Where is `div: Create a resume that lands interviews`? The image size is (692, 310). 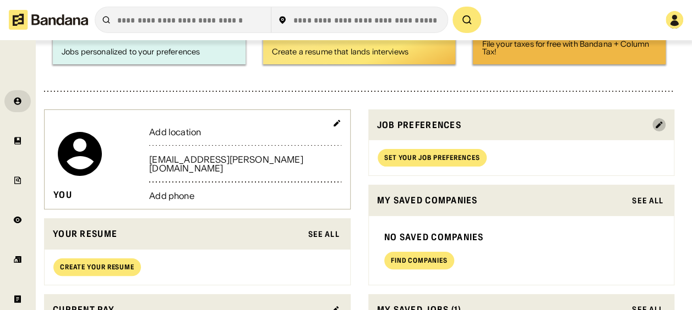 div: Create a resume that lands interviews is located at coordinates (359, 52).